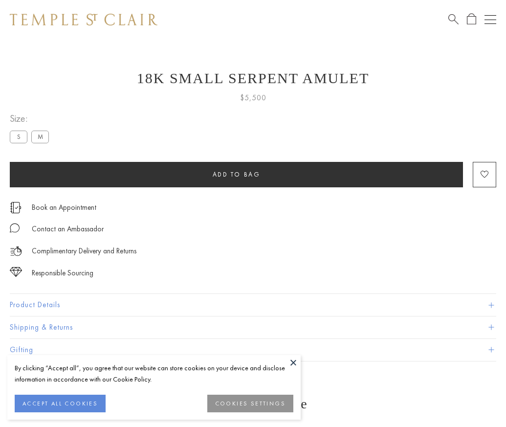 Image resolution: width=506 pixels, height=427 pixels. Describe the element at coordinates (154, 374) in the screenshot. I see `div: By clicking “Accept all”, you agree that our website can store cookies on your device and disclos...` at that location.